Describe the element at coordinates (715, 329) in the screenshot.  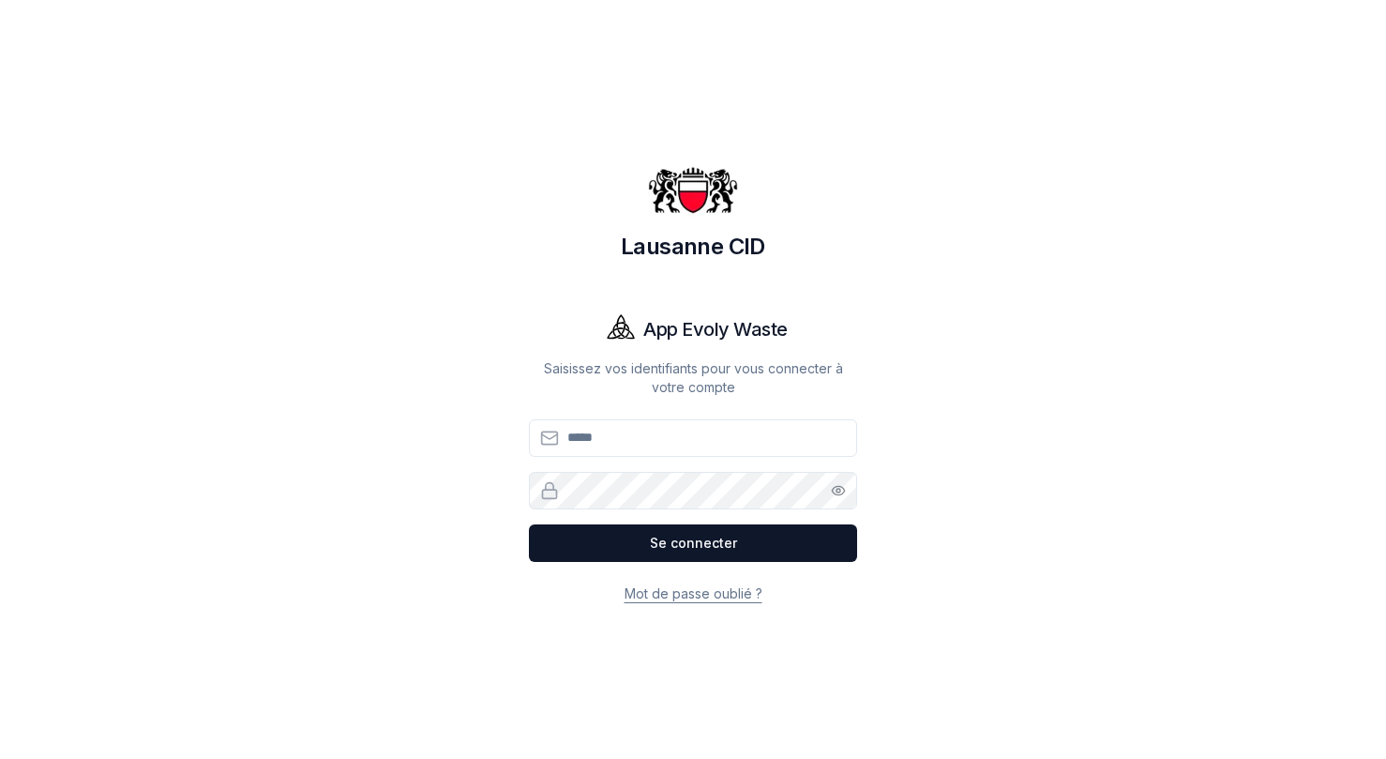
I see `h1: App Evoly Waste` at that location.